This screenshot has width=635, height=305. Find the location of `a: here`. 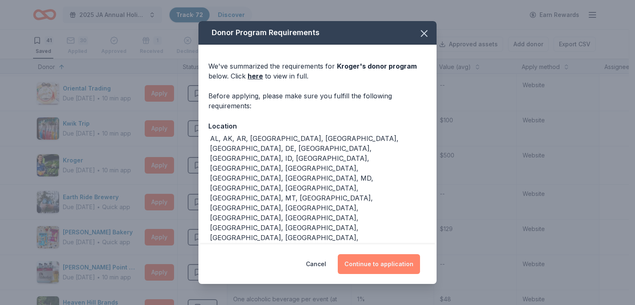

a: here is located at coordinates (255, 76).